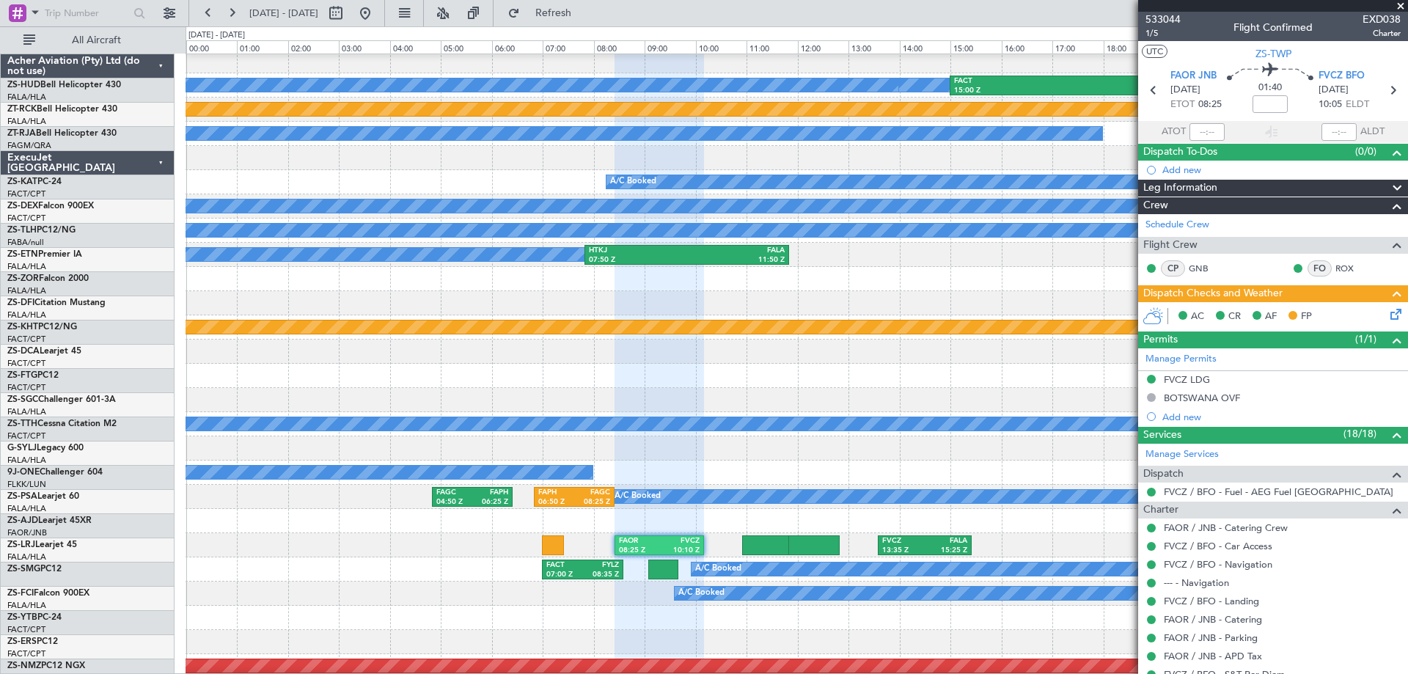 Image resolution: width=1408 pixels, height=674 pixels. Describe the element at coordinates (22, 376) in the screenshot. I see `span: ZS-FTG` at that location.